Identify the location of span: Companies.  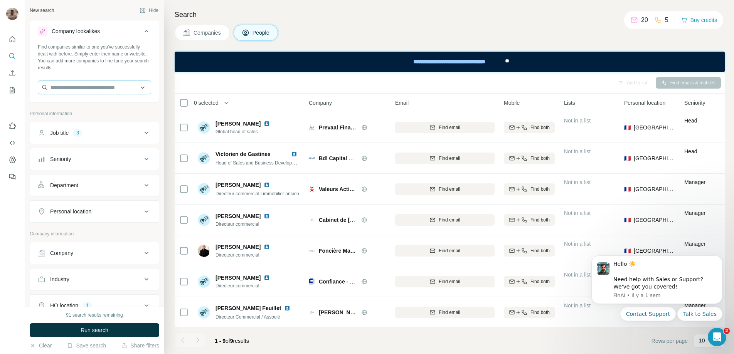
(207, 33).